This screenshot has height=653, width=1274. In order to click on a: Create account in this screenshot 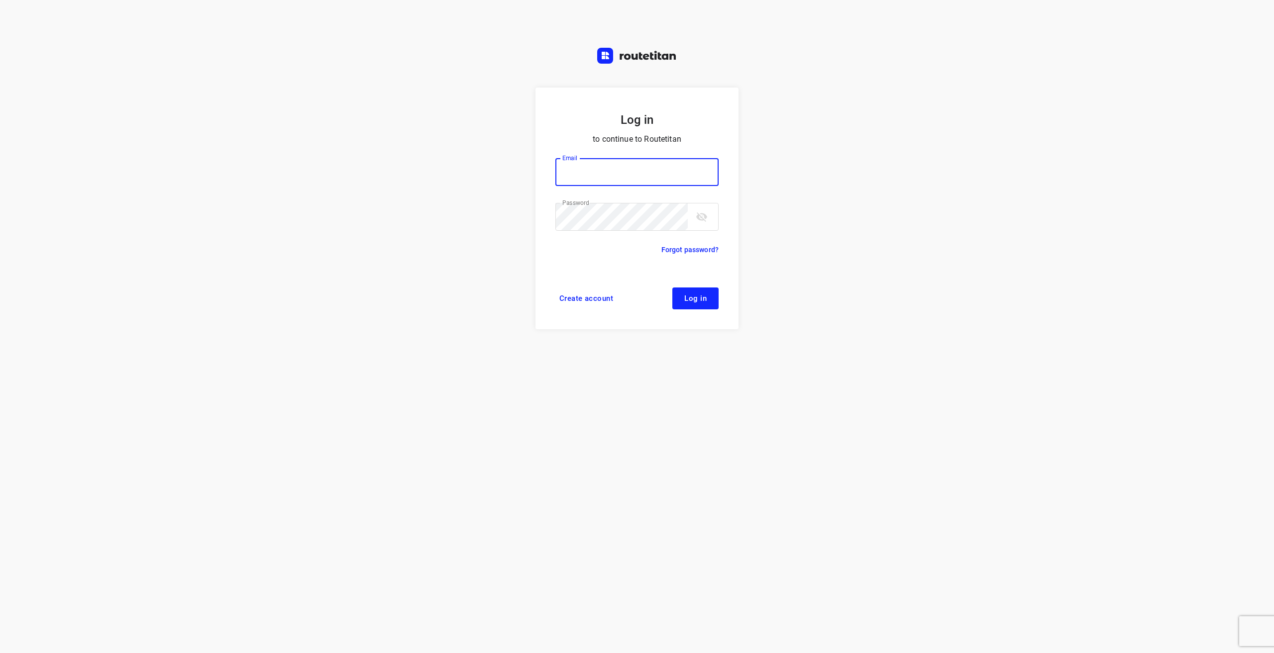, I will do `click(586, 298)`.